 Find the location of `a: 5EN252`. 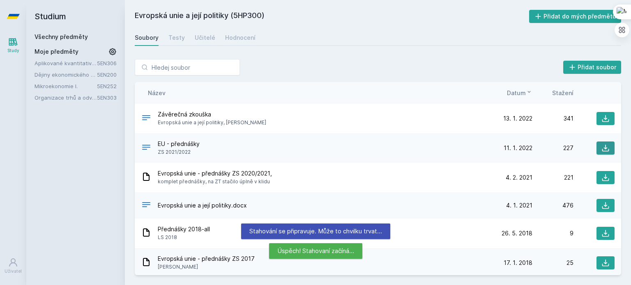

a: 5EN252 is located at coordinates (107, 86).